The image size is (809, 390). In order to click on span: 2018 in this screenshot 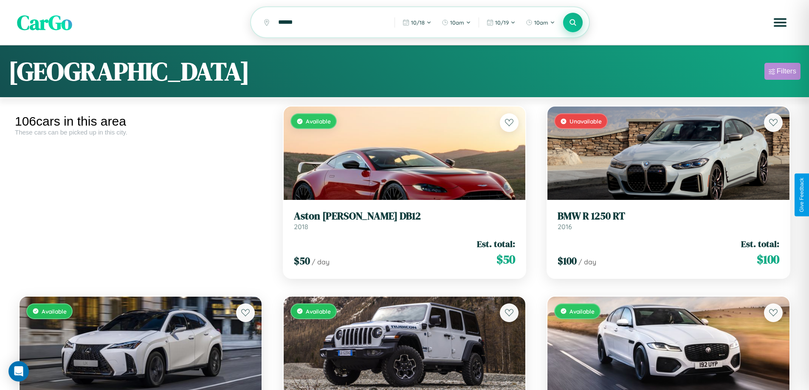, I will do `click(301, 227)`.